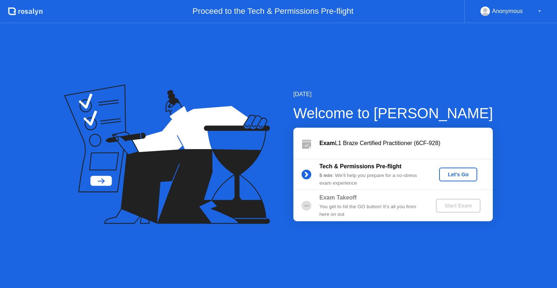  I want to click on div: Let's Go, so click(458, 175).